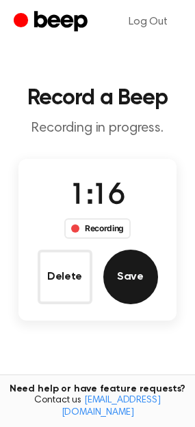  What do you see at coordinates (130, 277) in the screenshot?
I see `button: Save Audio Record` at bounding box center [130, 277].